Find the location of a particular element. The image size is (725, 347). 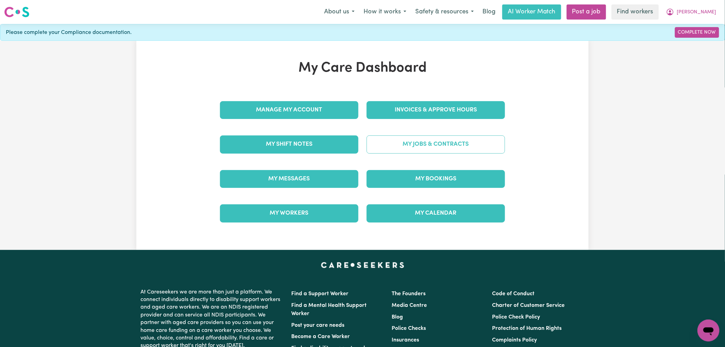

a: Police Check Policy is located at coordinates (516, 317).